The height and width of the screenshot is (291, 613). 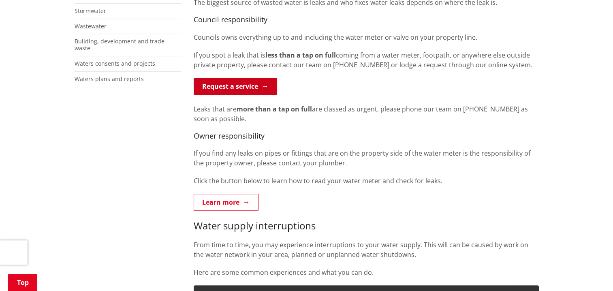 What do you see at coordinates (366, 20) in the screenshot?
I see `h4: Council responsibility` at bounding box center [366, 20].